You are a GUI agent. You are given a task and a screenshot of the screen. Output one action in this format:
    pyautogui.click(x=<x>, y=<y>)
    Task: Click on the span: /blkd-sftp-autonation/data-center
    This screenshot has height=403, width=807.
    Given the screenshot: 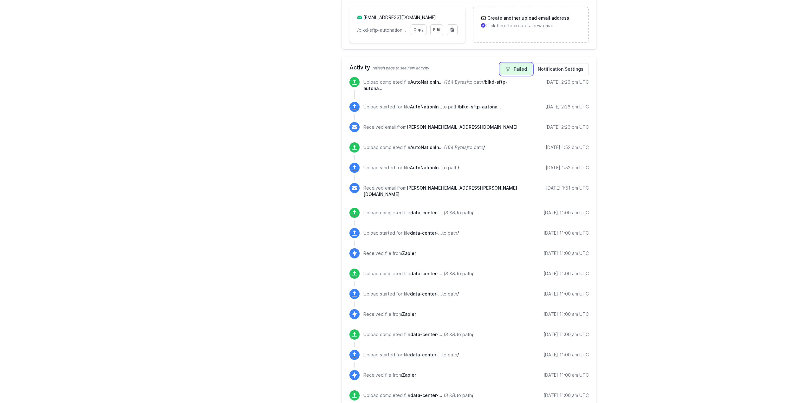 What is the action you would take?
    pyautogui.click(x=479, y=107)
    